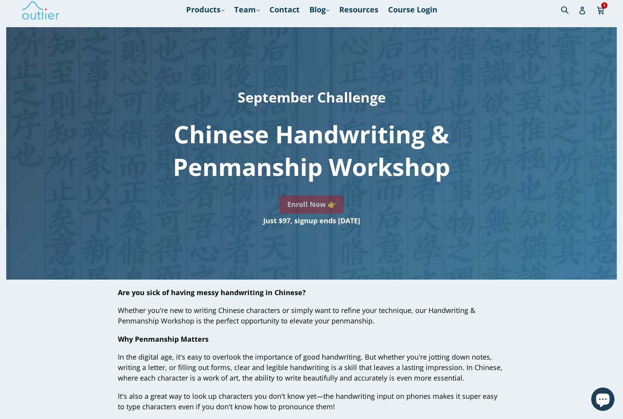  Describe the element at coordinates (570, 9) in the screenshot. I see `input: Search` at that location.